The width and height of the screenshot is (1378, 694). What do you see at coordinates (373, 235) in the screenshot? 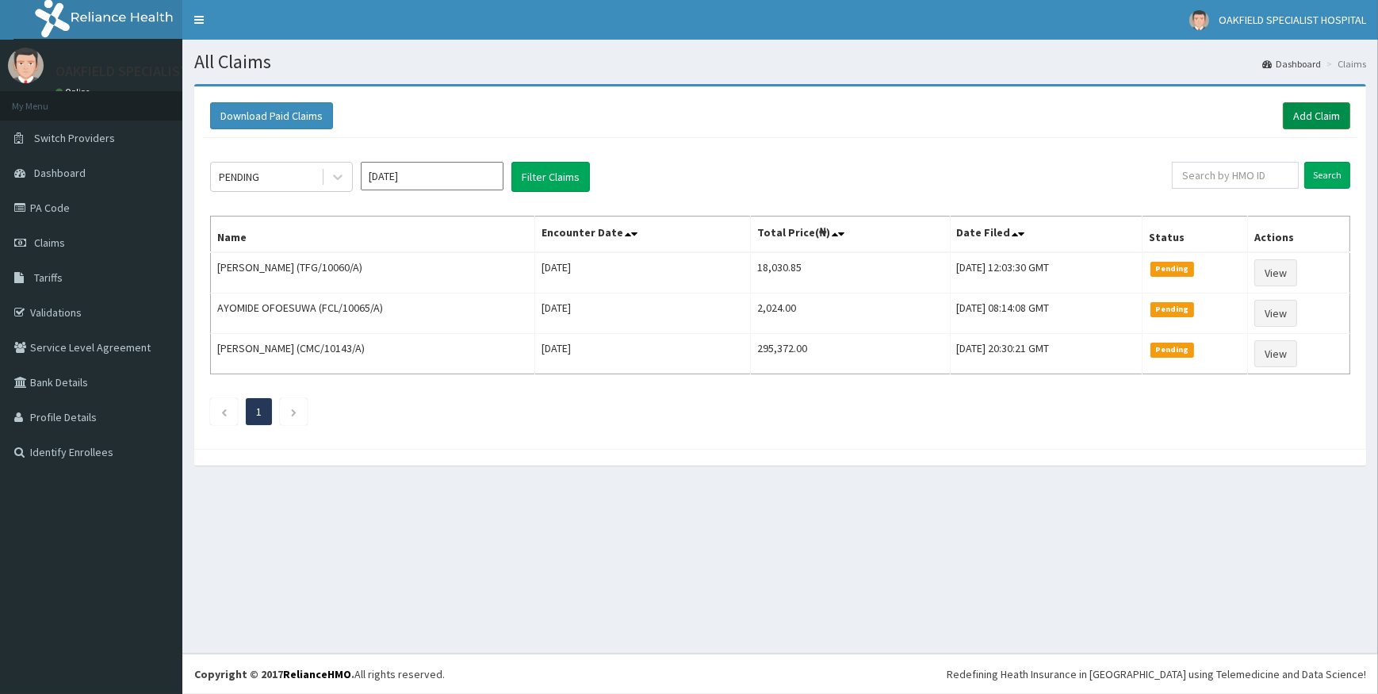
I see `th: Name` at bounding box center [373, 235].